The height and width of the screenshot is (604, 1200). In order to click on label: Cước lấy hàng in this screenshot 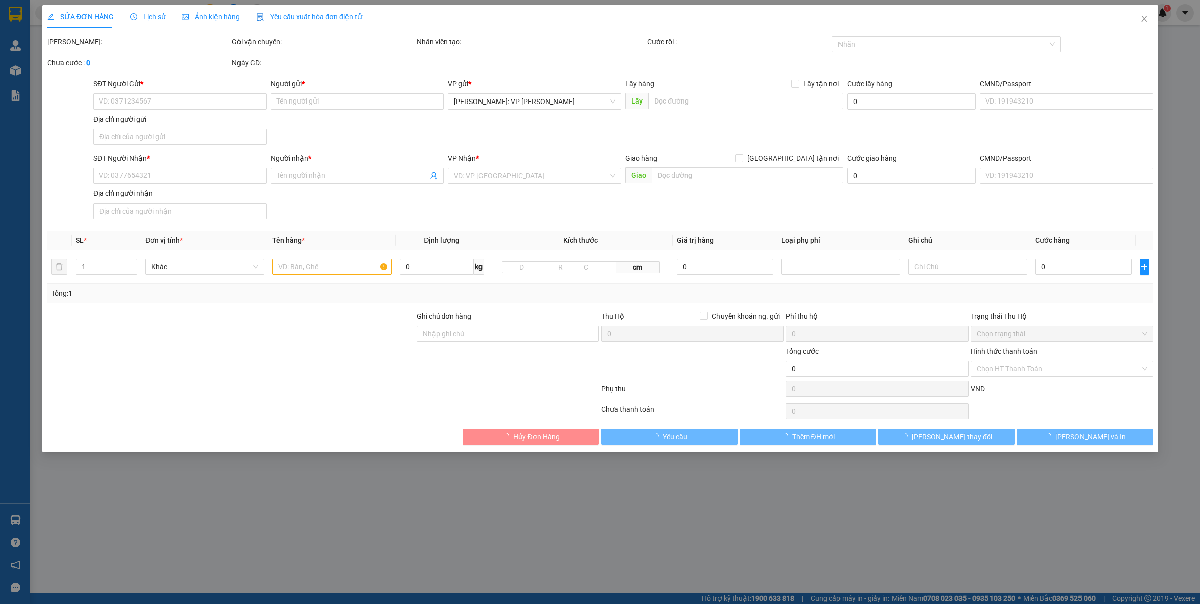, I will do `click(869, 84)`.